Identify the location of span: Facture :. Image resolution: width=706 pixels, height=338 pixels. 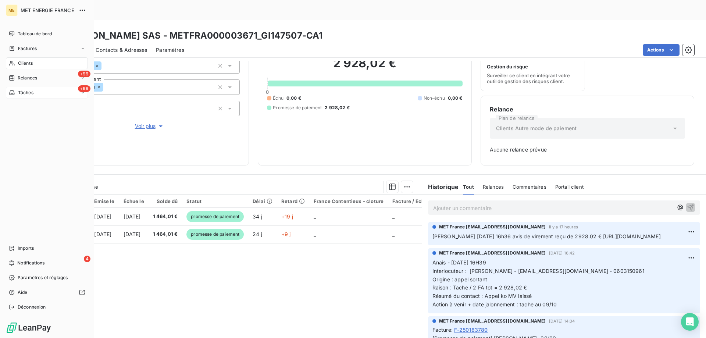
(442, 329).